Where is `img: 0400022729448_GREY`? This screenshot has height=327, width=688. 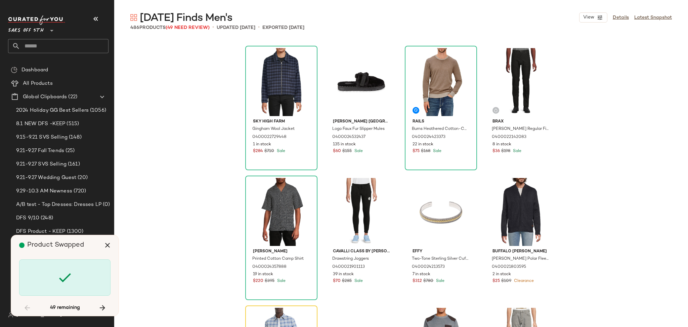 img: 0400022729448_GREY is located at coordinates (281, 82).